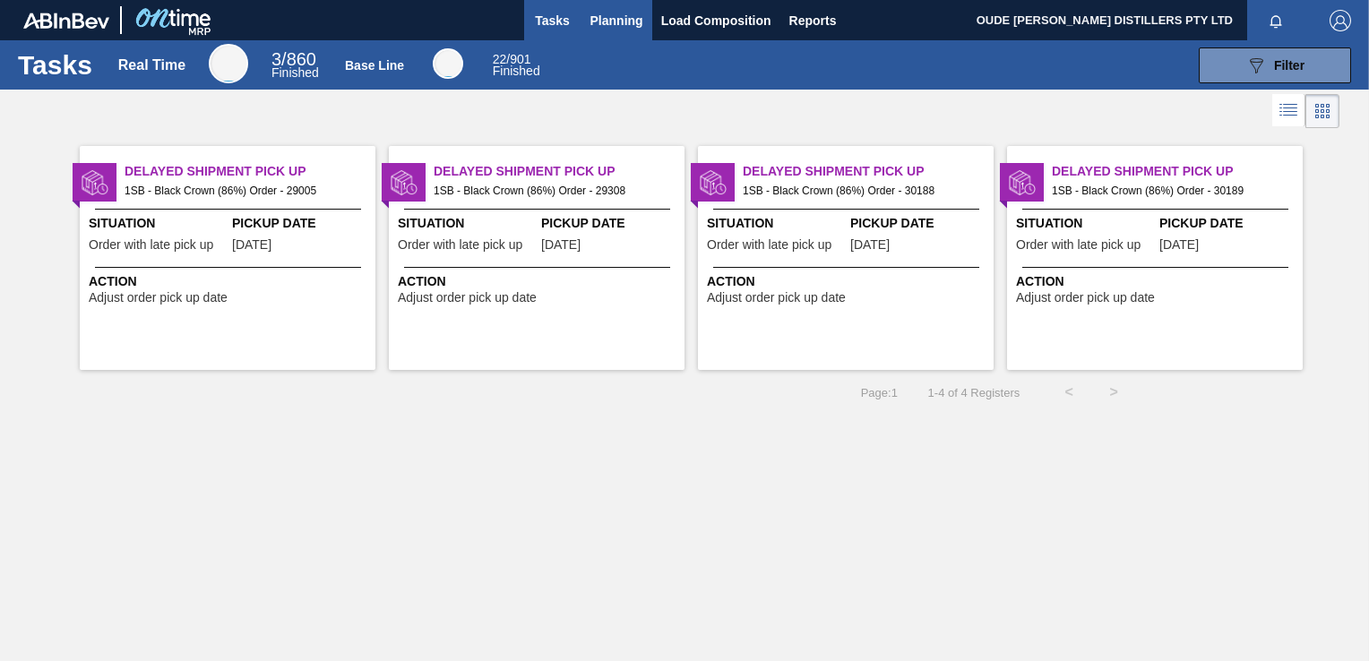 This screenshot has width=1369, height=661. I want to click on button: Notifications, so click(1275, 21).